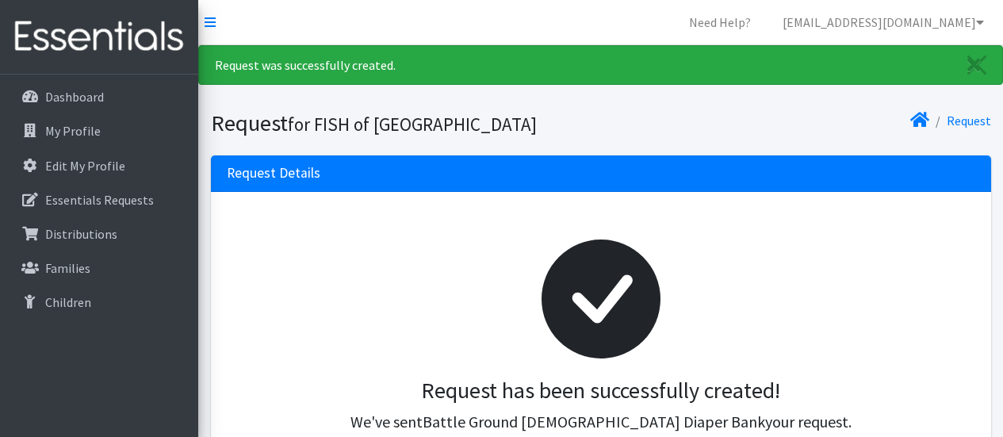 The width and height of the screenshot is (1003, 437). Describe the element at coordinates (99, 234) in the screenshot. I see `a: Distributions` at that location.